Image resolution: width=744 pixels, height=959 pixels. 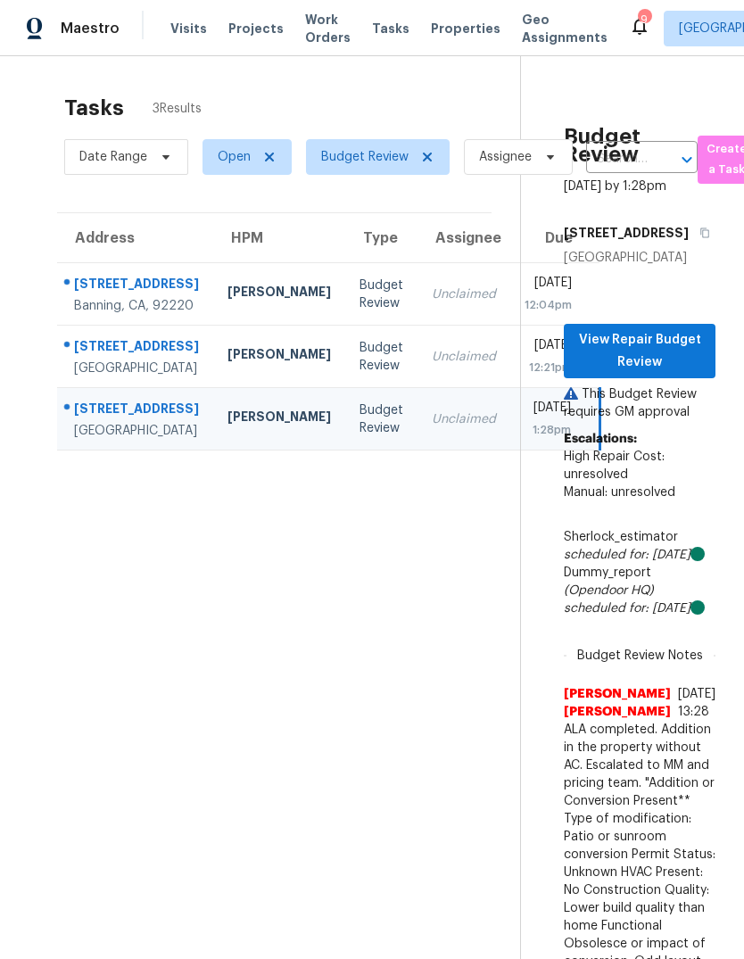 I want to click on span: Date Range, so click(x=113, y=157).